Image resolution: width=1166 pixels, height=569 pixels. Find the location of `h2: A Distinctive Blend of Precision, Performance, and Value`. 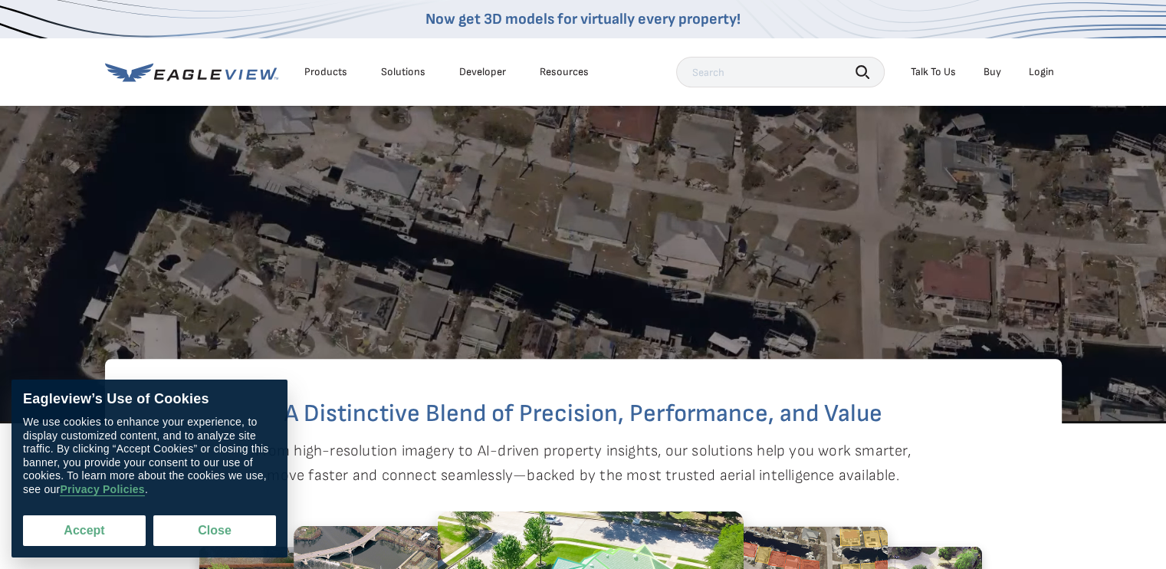

h2: A Distinctive Blend of Precision, Performance, and Value is located at coordinates (583, 414).